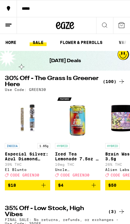  I want to click on a: HOME, so click(11, 42).